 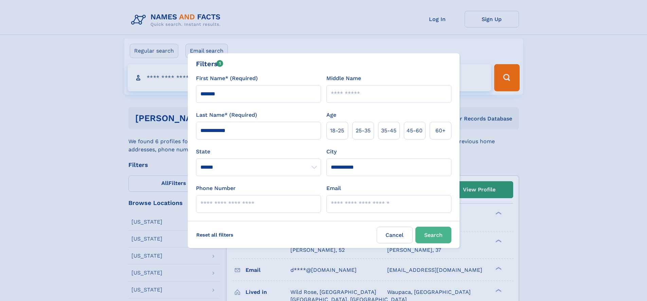 I want to click on div: Filters, so click(x=210, y=64).